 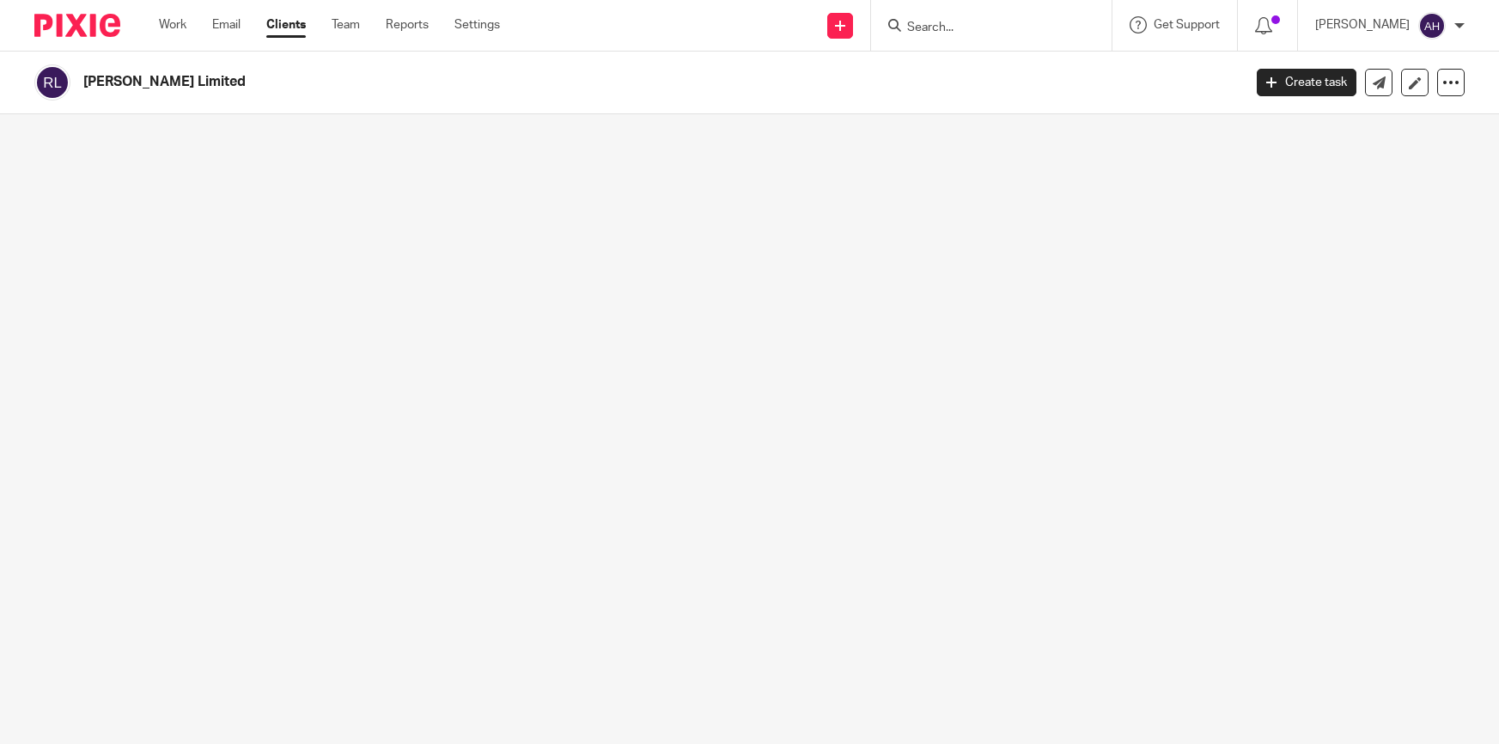 I want to click on input: Search, so click(x=983, y=28).